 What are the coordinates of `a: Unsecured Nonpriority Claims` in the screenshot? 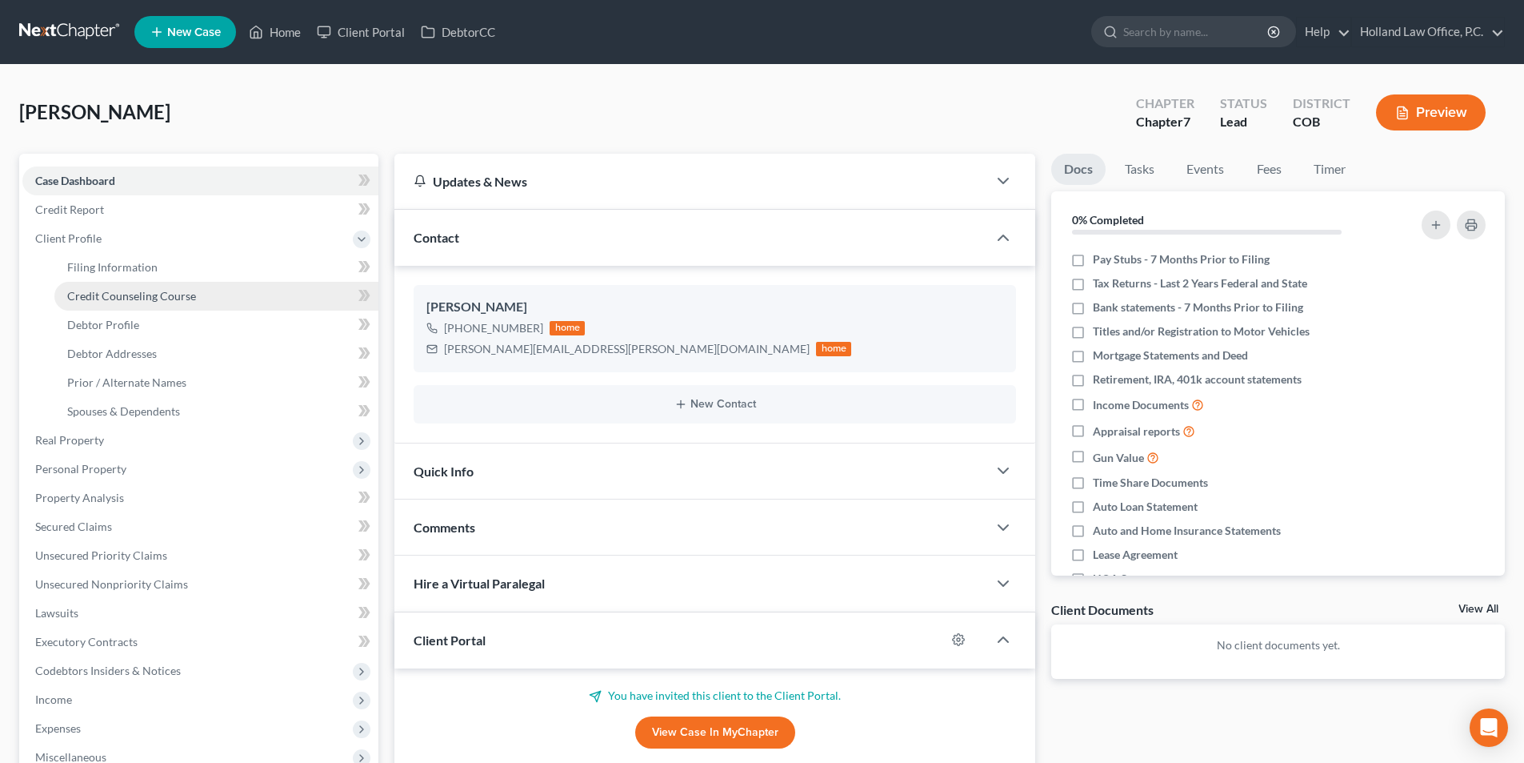 It's located at (200, 584).